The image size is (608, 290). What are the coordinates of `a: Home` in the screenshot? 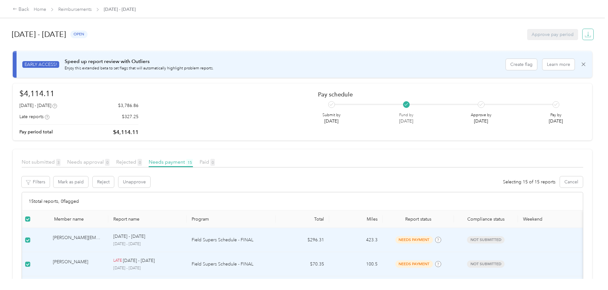 It's located at (40, 9).